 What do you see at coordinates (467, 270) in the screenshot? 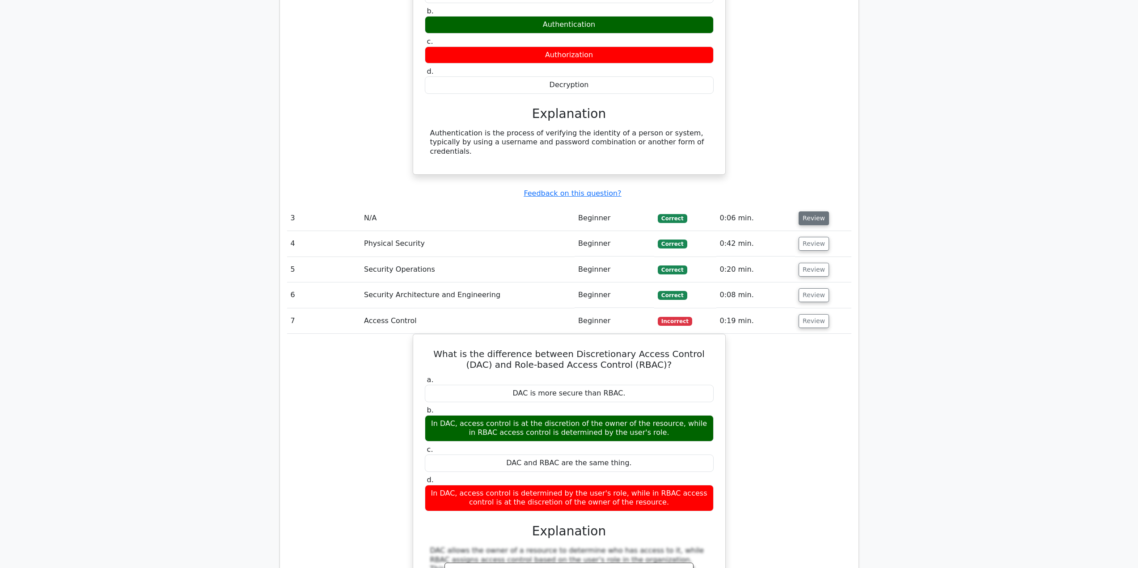
I see `td: Security Operations` at bounding box center [467, 270].